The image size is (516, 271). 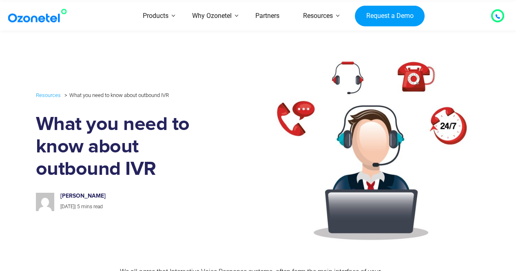 I want to click on a: Products, so click(x=155, y=16).